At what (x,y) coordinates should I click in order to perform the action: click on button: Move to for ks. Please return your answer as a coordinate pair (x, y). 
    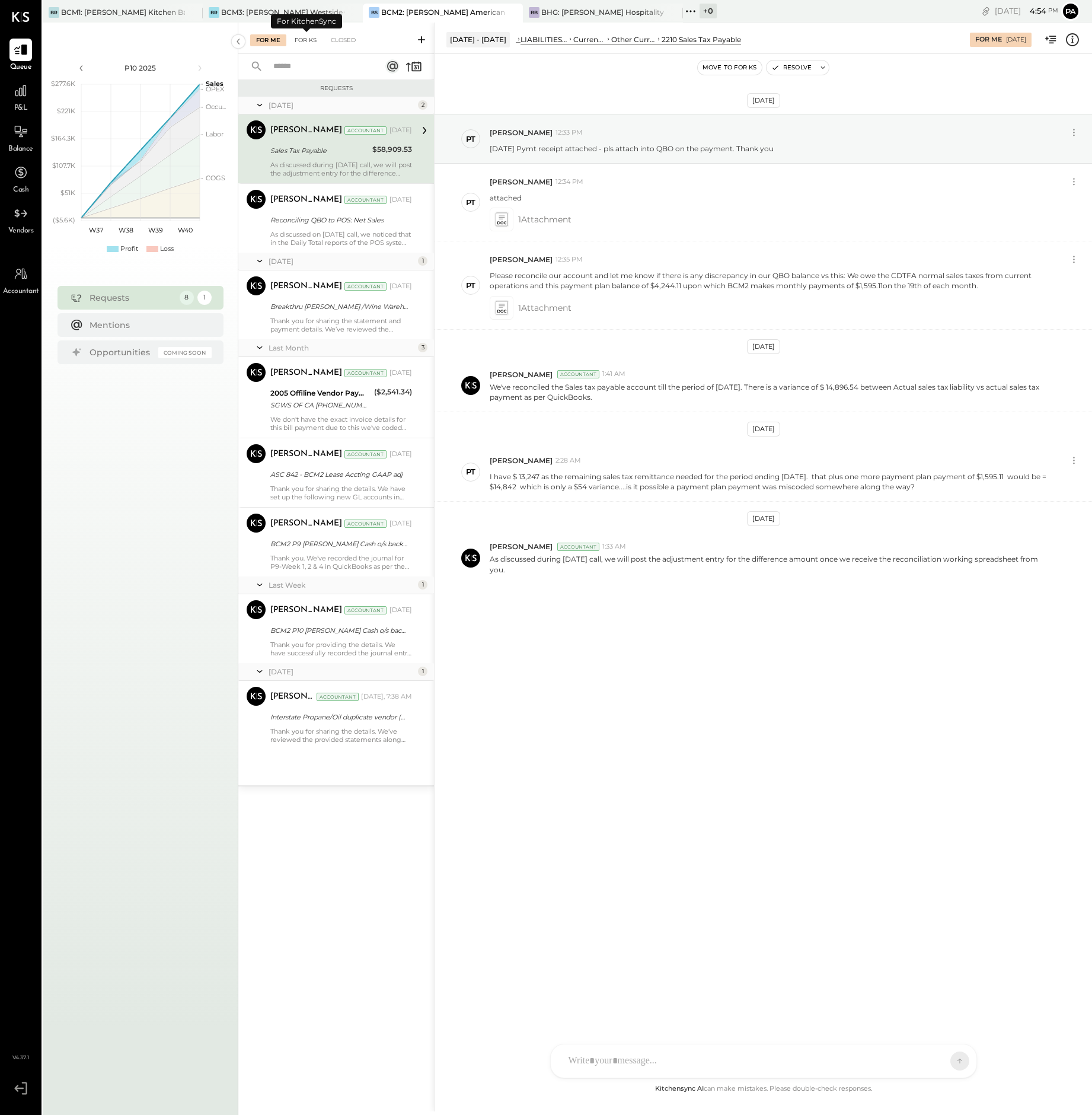
    Looking at the image, I should click on (730, 68).